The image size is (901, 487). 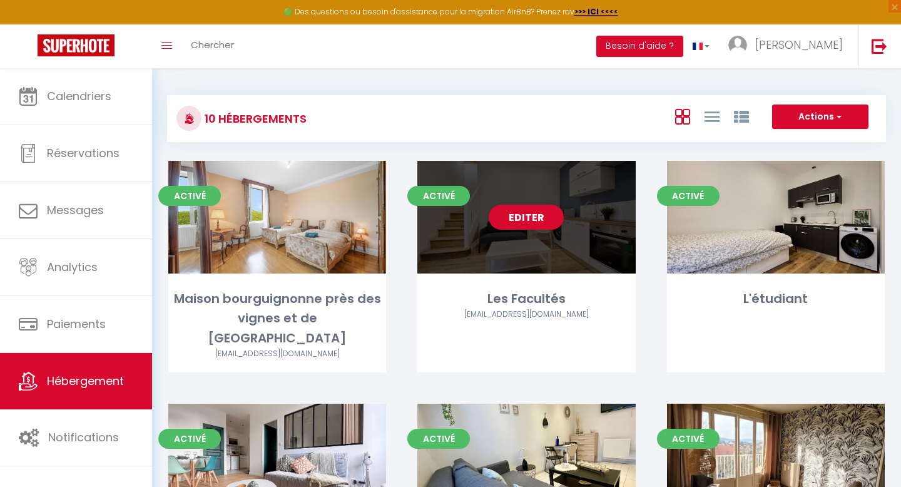 I want to click on a: >>> ICI <<<<, so click(x=596, y=11).